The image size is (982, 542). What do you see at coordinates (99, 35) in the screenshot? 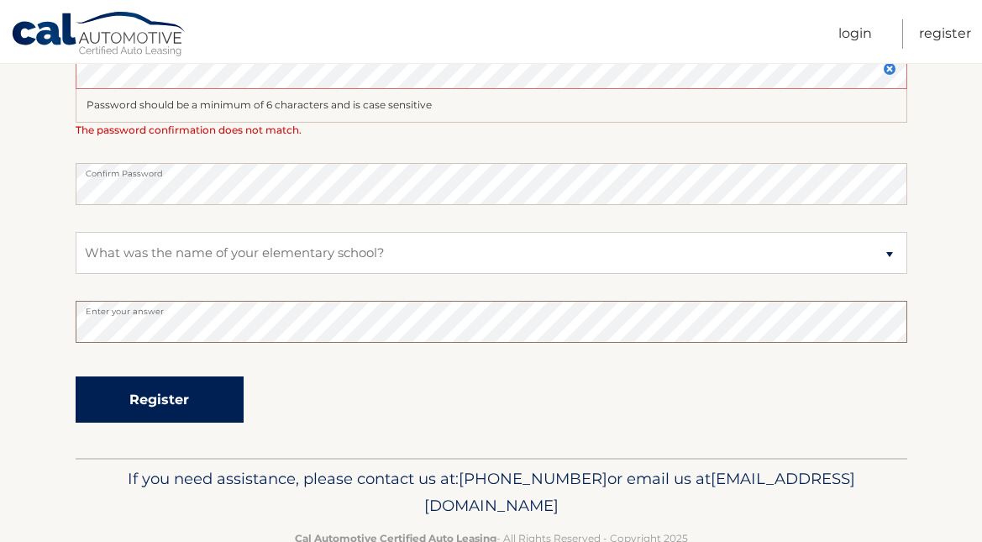
I see `a: Cal Automotive` at bounding box center [99, 35].